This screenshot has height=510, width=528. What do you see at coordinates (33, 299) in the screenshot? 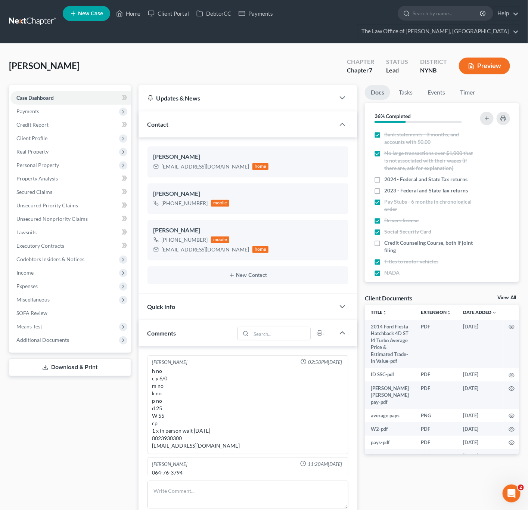
I see `span: Miscellaneous` at bounding box center [33, 299].